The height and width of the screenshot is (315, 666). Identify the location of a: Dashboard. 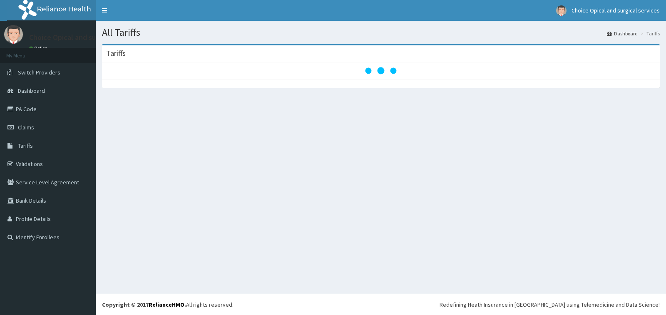
(622, 33).